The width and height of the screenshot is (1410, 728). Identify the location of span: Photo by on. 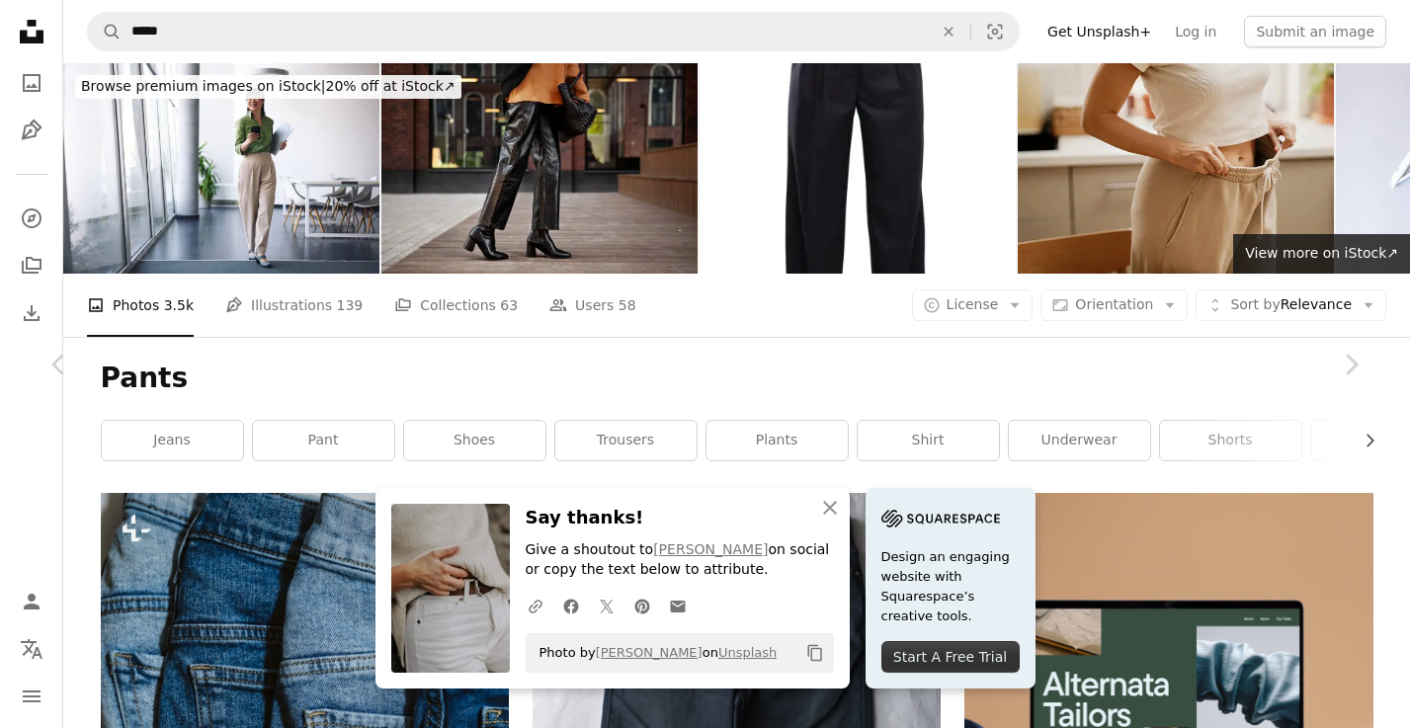
(653, 653).